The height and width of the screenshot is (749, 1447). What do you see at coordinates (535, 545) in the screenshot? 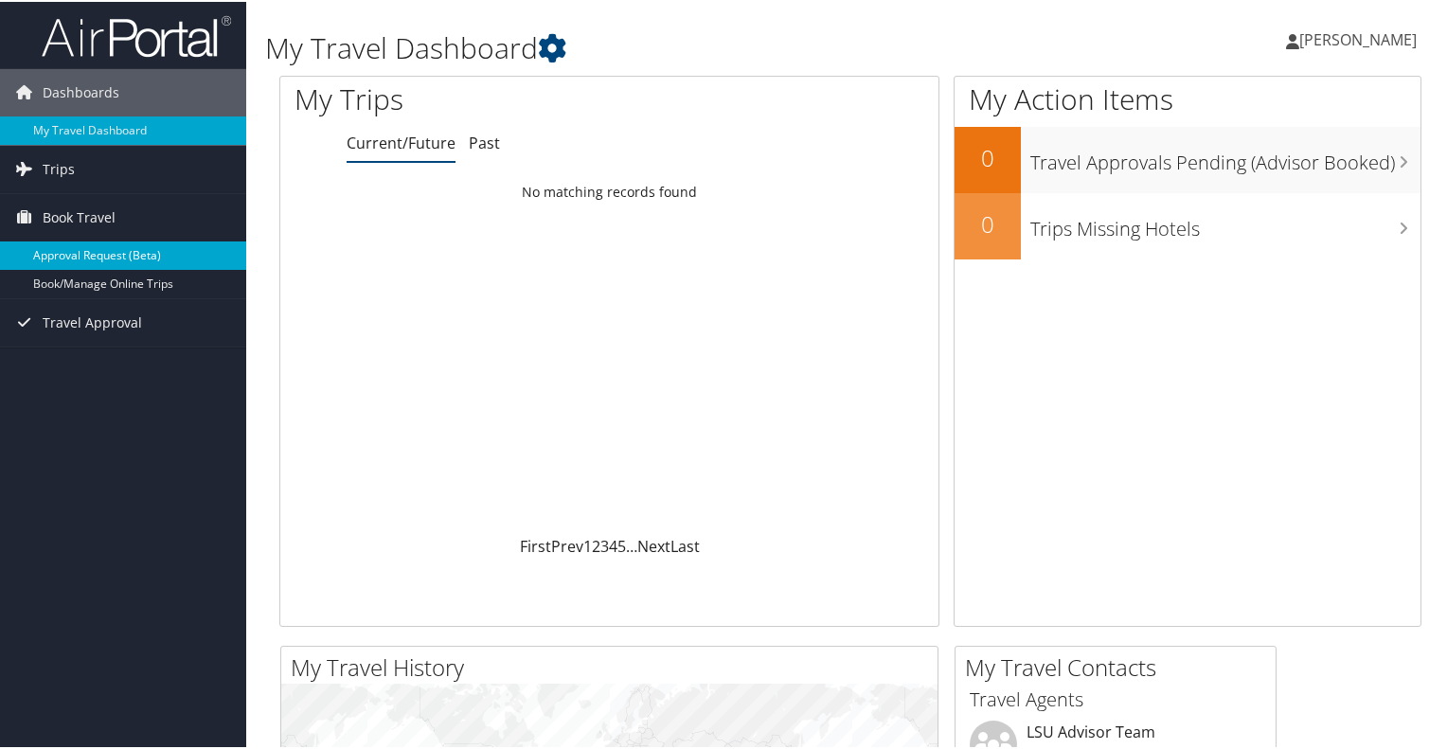
I see `a: First` at bounding box center [535, 545].